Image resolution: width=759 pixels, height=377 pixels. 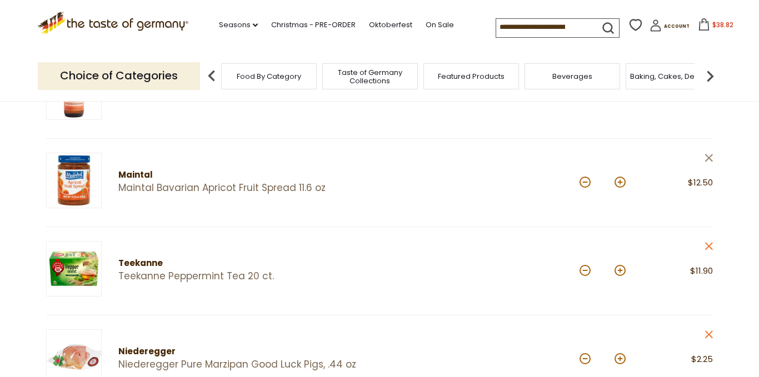 What do you see at coordinates (391, 25) in the screenshot?
I see `a: Oktoberfest` at bounding box center [391, 25].